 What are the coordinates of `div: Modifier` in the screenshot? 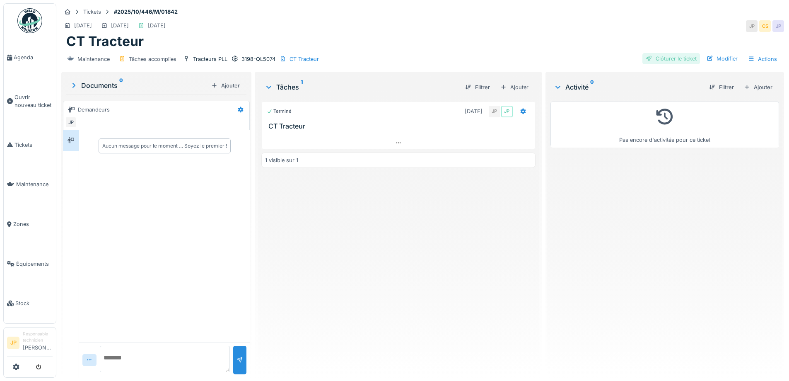 It's located at (722, 58).